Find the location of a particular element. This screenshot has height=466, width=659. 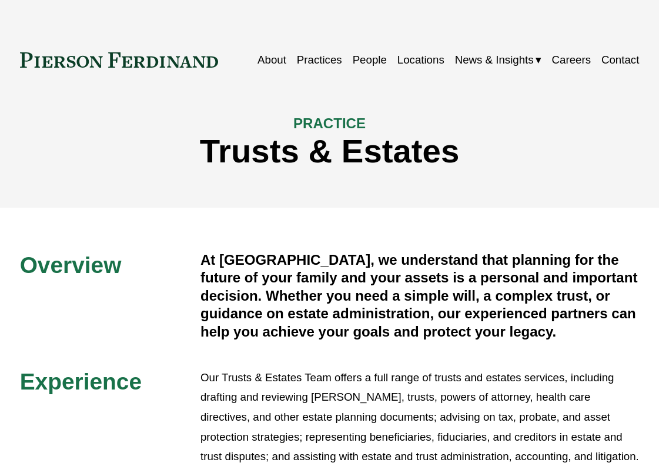

span: Experience is located at coordinates (81, 381).